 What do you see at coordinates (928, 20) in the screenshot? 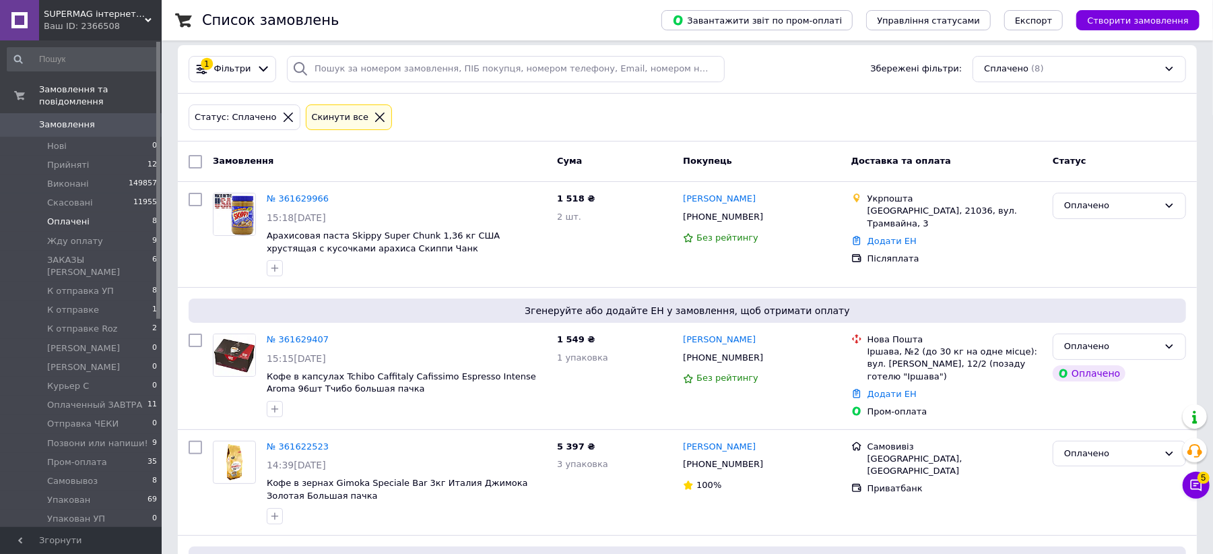
I see `span: Управління статусами` at bounding box center [928, 20].